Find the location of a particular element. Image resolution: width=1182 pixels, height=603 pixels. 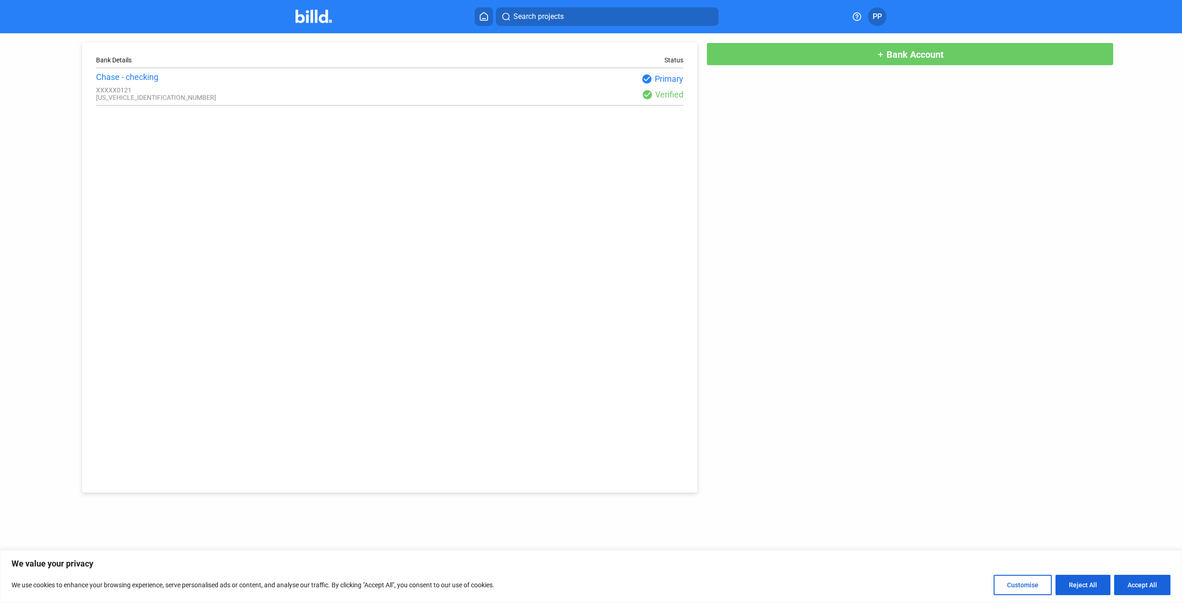

button: Search projects is located at coordinates (607, 17).